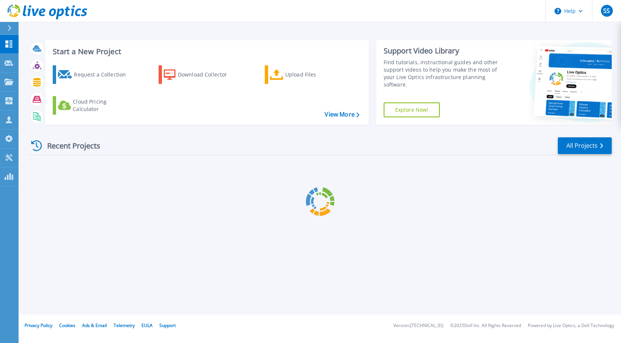 The height and width of the screenshot is (343, 621). I want to click on div: Download Collector, so click(208, 75).